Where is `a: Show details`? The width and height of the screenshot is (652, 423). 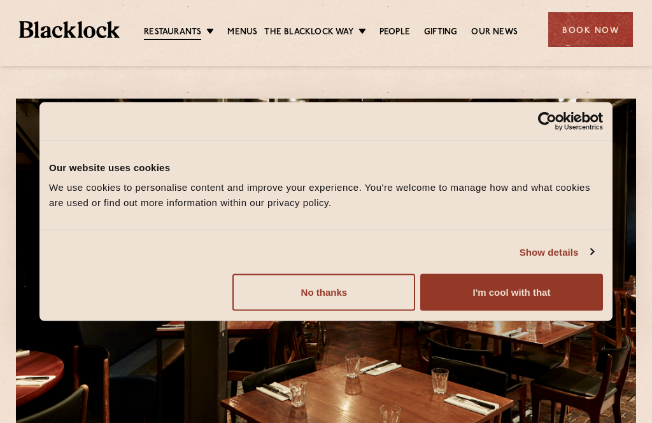 a: Show details is located at coordinates (556, 252).